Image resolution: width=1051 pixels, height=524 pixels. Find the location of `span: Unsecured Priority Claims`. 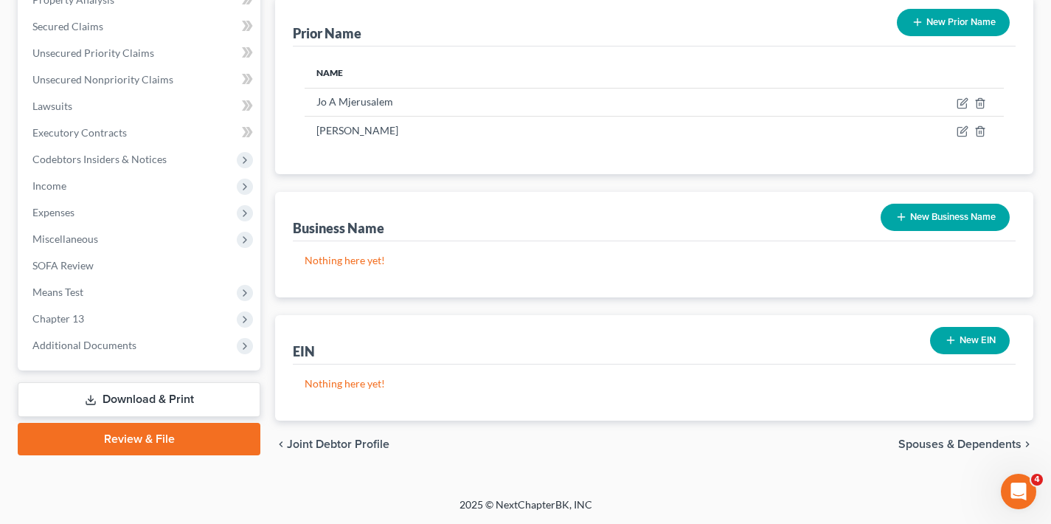

span: Unsecured Priority Claims is located at coordinates (93, 52).